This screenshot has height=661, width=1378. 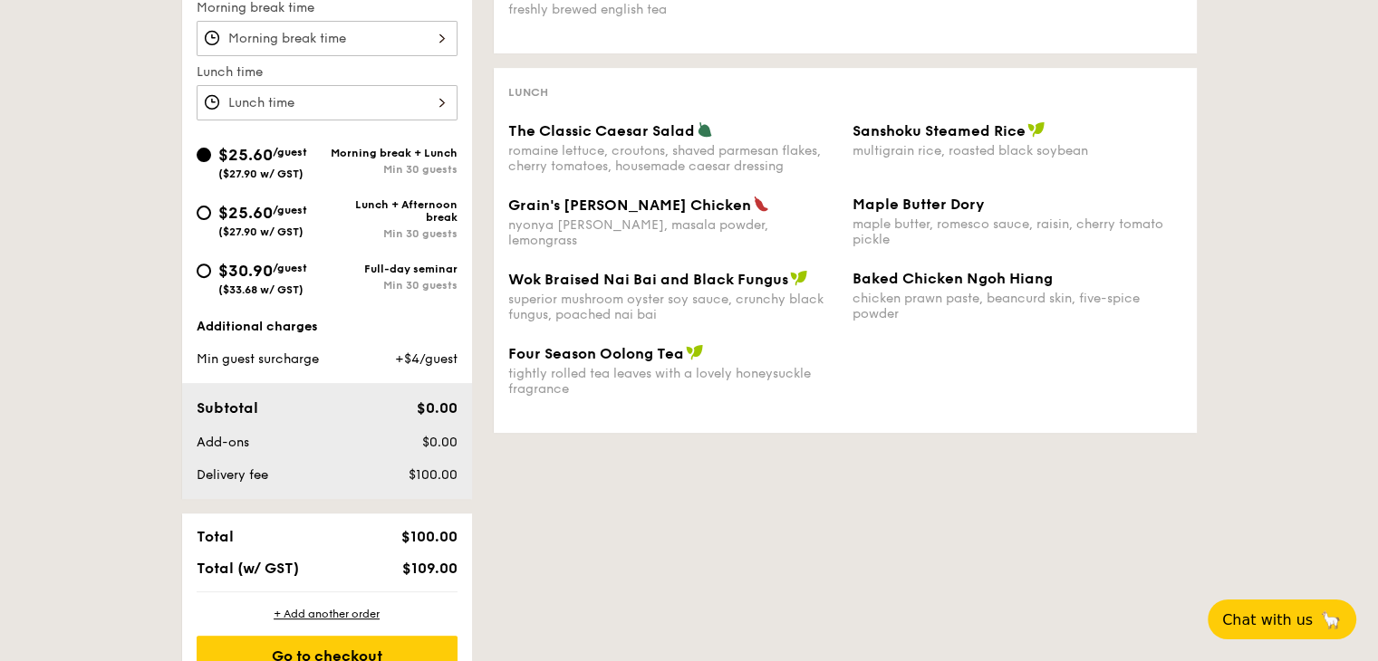 What do you see at coordinates (528, 92) in the screenshot?
I see `span: Lunch` at bounding box center [528, 92].